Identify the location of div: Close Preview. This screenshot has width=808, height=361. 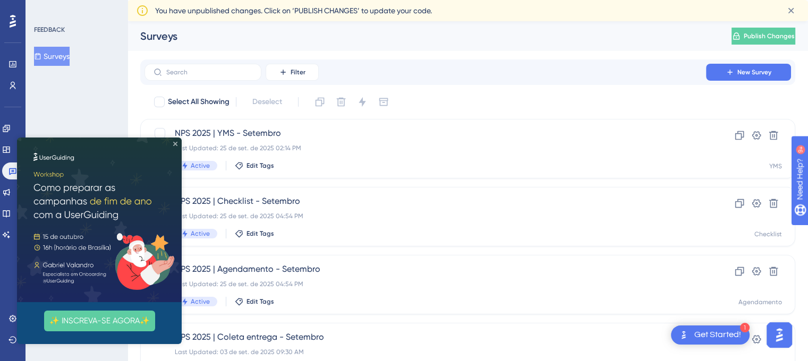
(158, 6).